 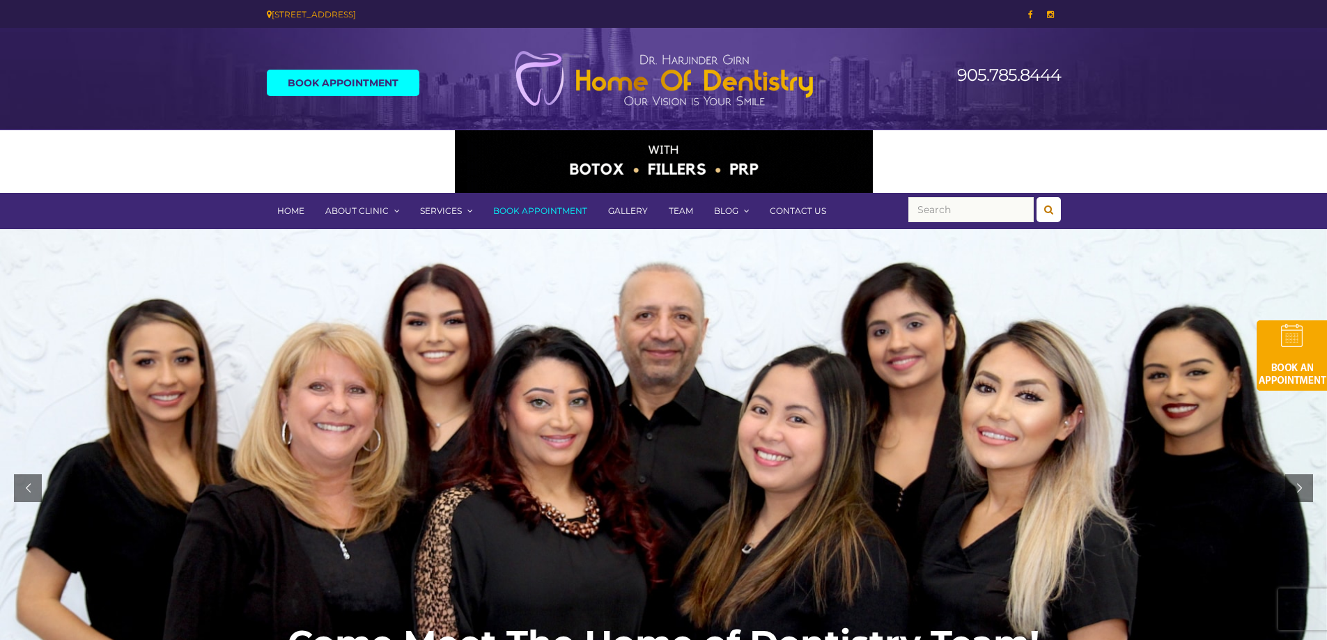 What do you see at coordinates (971, 210) in the screenshot?
I see `input: Search` at bounding box center [971, 210].